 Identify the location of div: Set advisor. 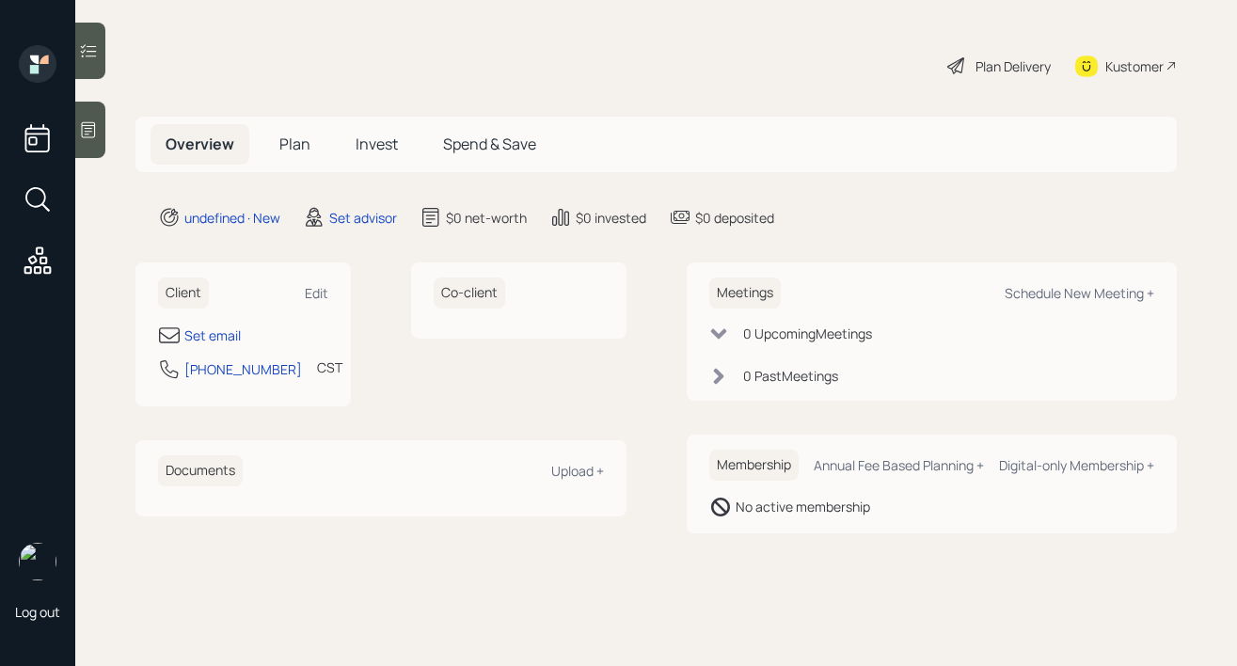
(363, 217).